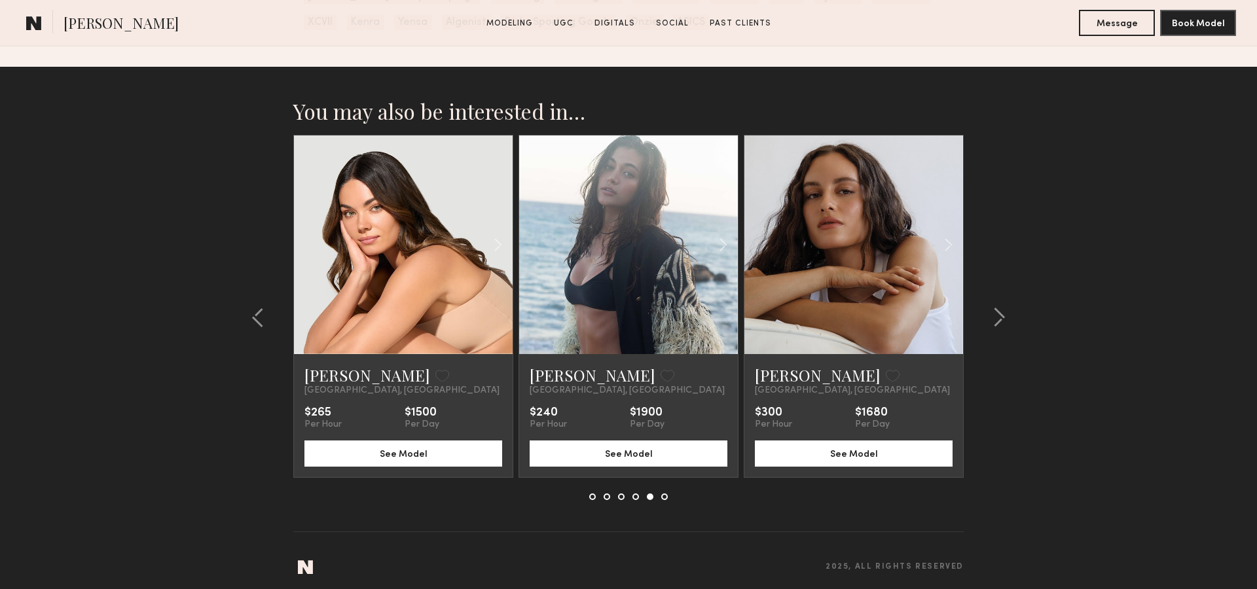 The width and height of the screenshot is (1257, 589). I want to click on div: $1500, so click(422, 413).